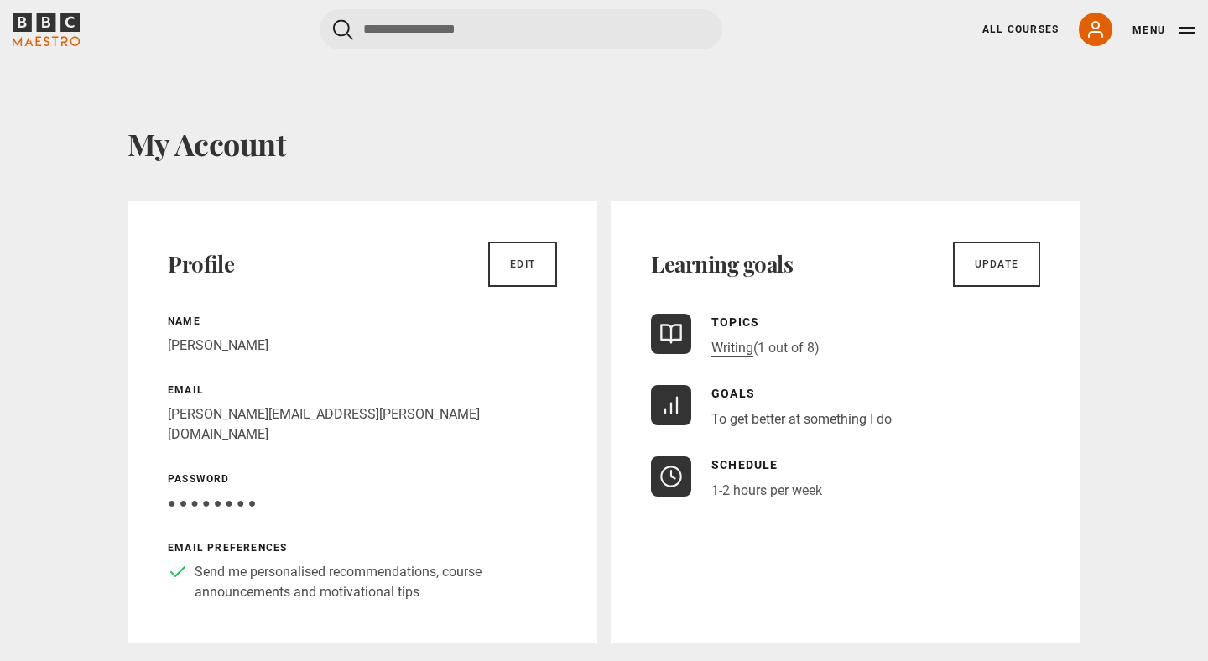  I want to click on h2: Learning goals, so click(722, 264).